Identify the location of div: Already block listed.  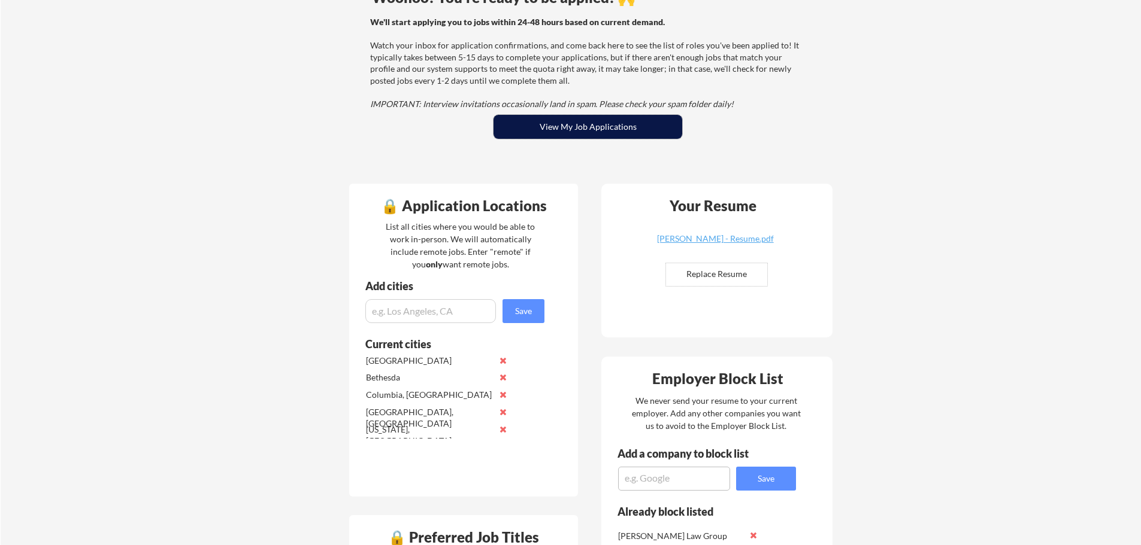
(698, 512).